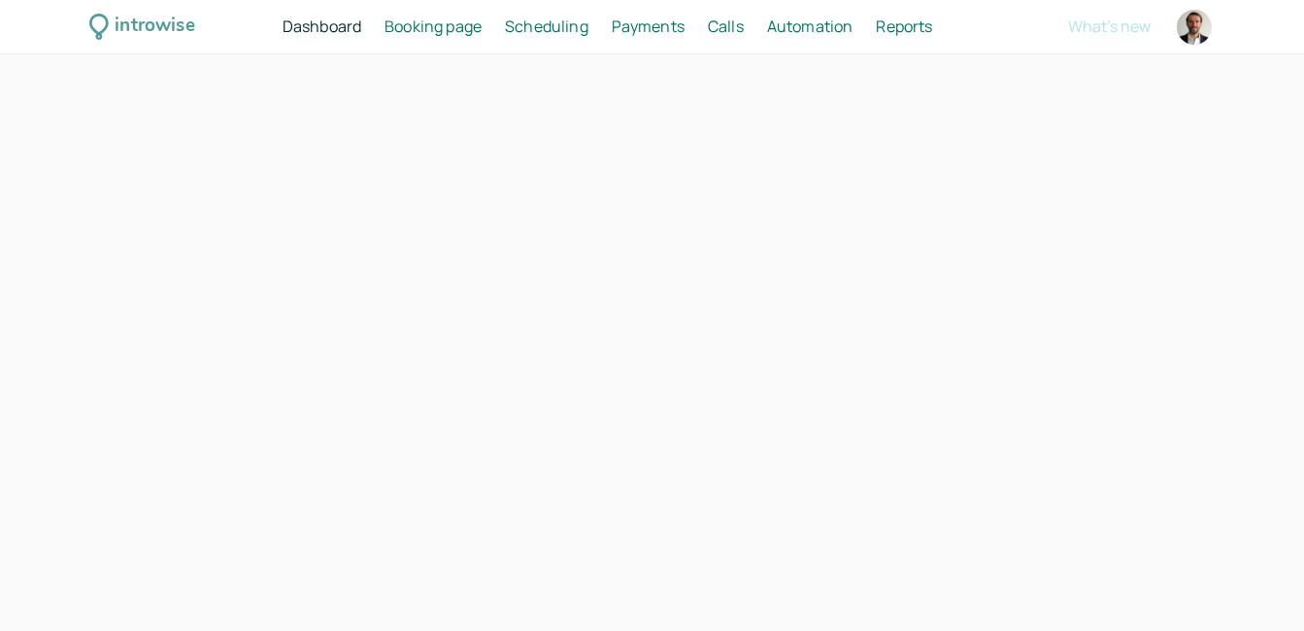 This screenshot has height=631, width=1304. I want to click on span: Dashboard, so click(322, 26).